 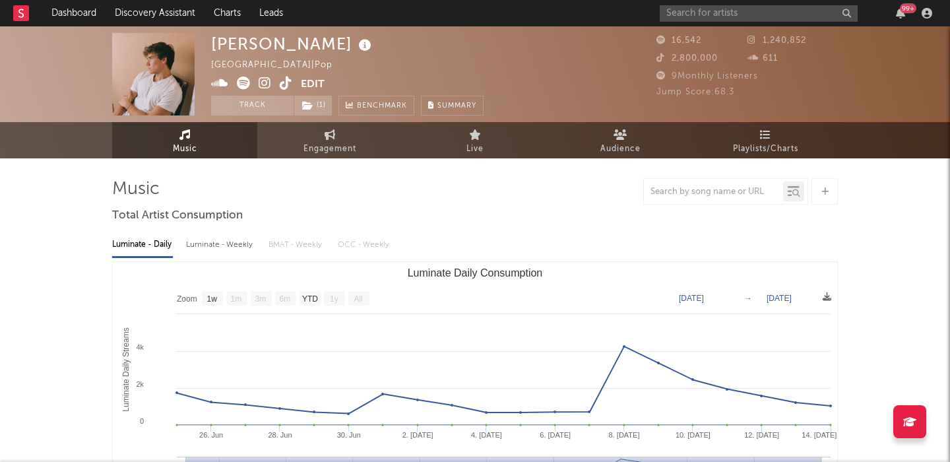 What do you see at coordinates (695, 92) in the screenshot?
I see `span: Jump Score: 68.3` at bounding box center [695, 92].